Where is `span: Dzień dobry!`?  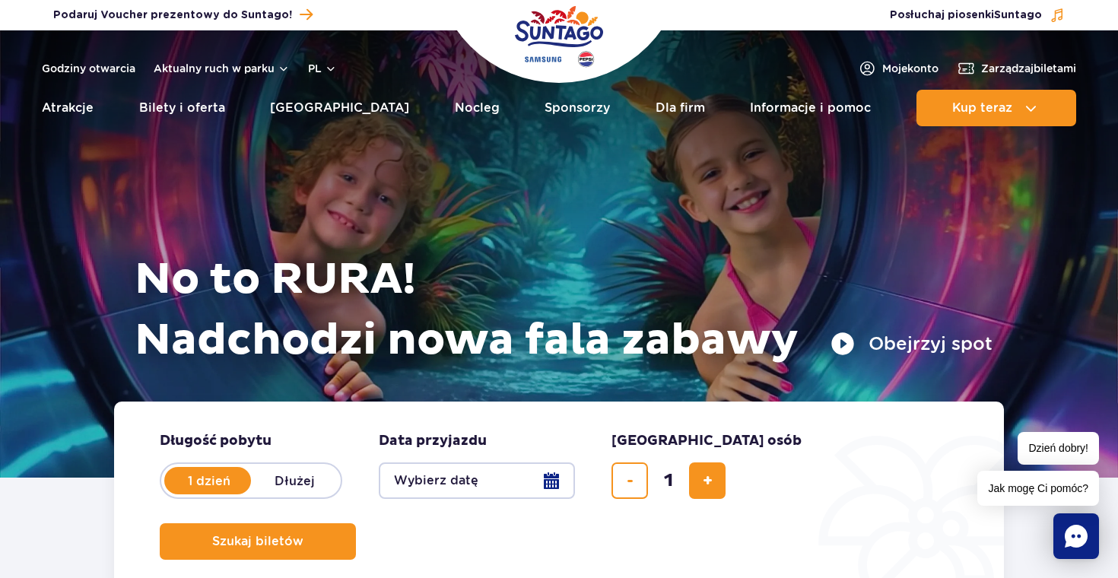 span: Dzień dobry! is located at coordinates (1058, 448).